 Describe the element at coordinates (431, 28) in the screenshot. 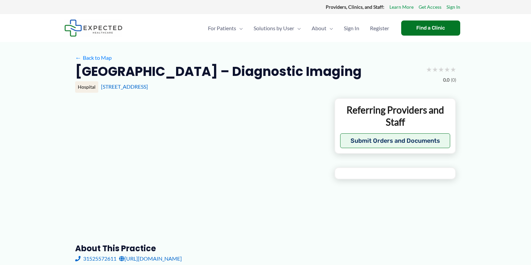

I see `div: Find a Clinic` at that location.